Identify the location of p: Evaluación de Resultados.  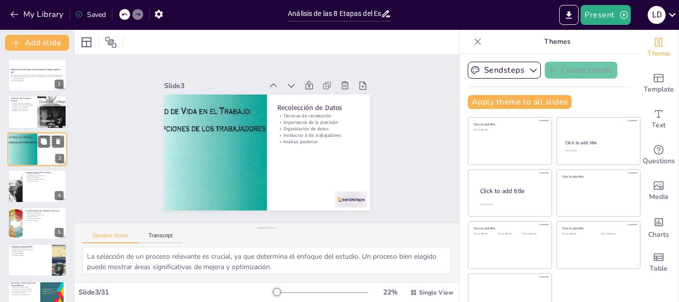
(30, 246).